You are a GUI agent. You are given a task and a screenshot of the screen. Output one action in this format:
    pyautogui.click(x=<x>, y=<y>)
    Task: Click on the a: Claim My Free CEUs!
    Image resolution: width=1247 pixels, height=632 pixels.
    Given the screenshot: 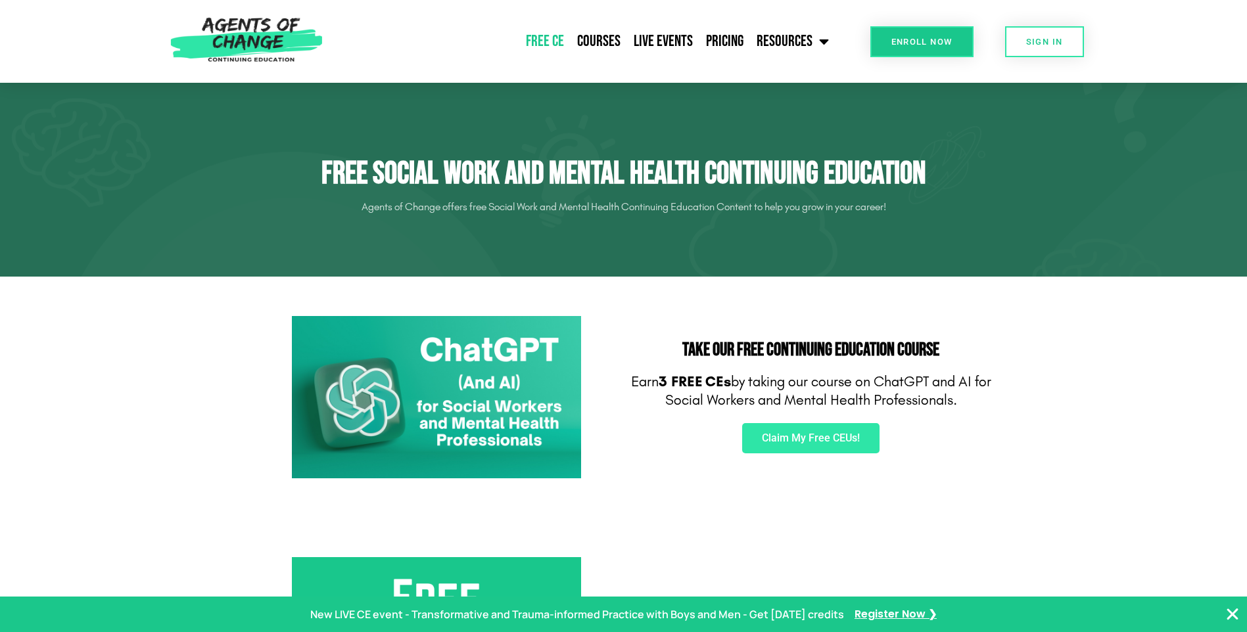 What is the action you would take?
    pyautogui.click(x=811, y=439)
    